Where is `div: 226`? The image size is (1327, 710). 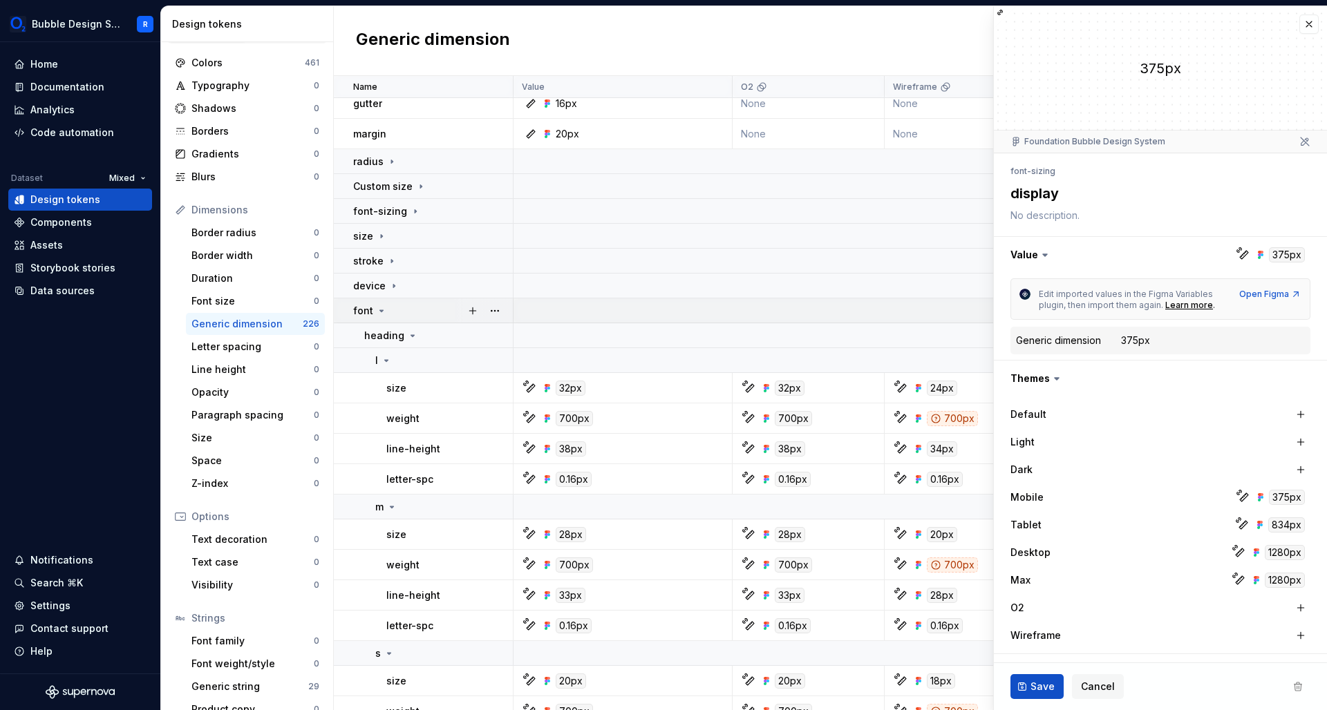 div: 226 is located at coordinates (311, 324).